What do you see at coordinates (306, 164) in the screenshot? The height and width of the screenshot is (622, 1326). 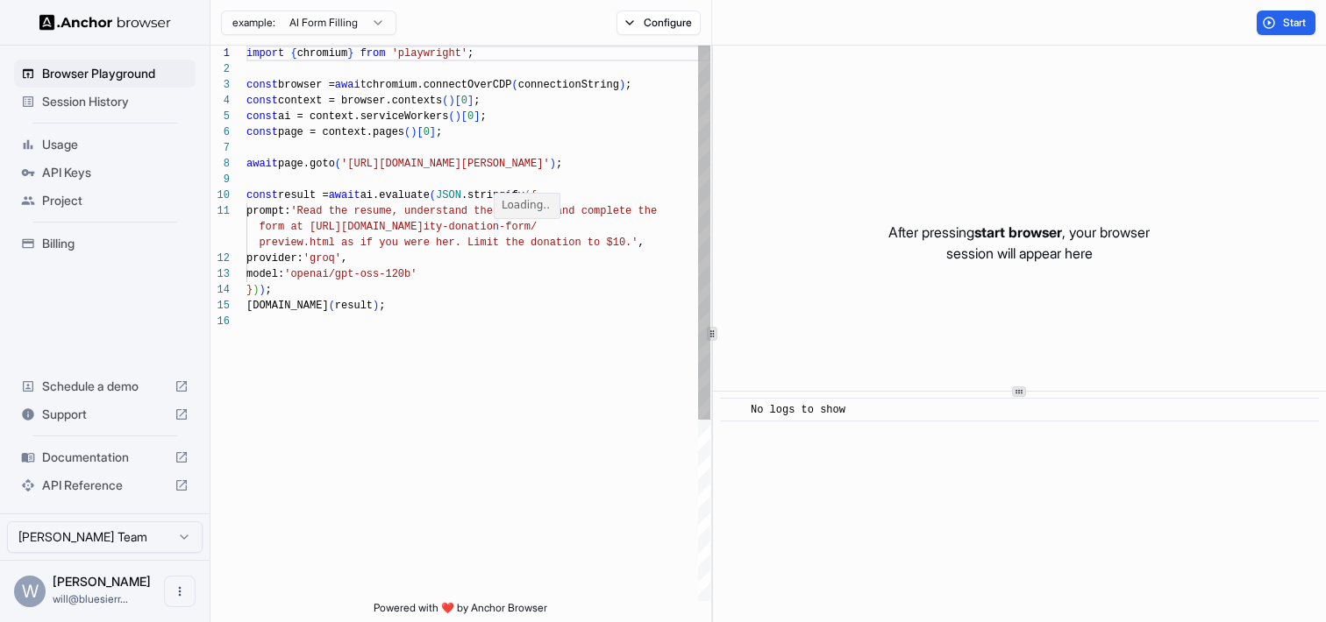 I see `span: page.goto` at bounding box center [306, 164].